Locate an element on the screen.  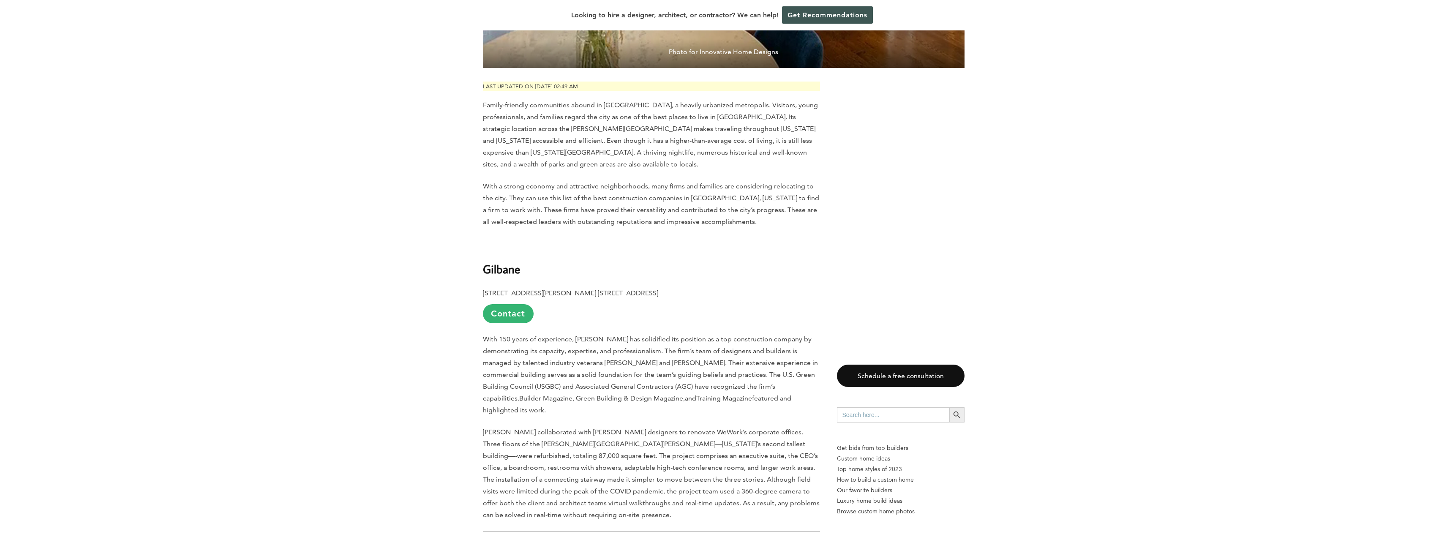
a: Our favorite builders is located at coordinates (901, 490).